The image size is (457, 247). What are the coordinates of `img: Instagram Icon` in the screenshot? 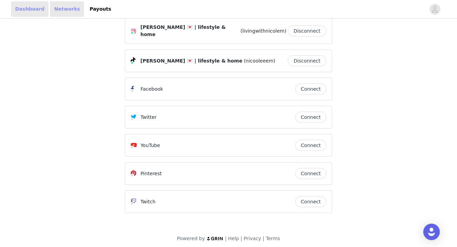 It's located at (134, 31).